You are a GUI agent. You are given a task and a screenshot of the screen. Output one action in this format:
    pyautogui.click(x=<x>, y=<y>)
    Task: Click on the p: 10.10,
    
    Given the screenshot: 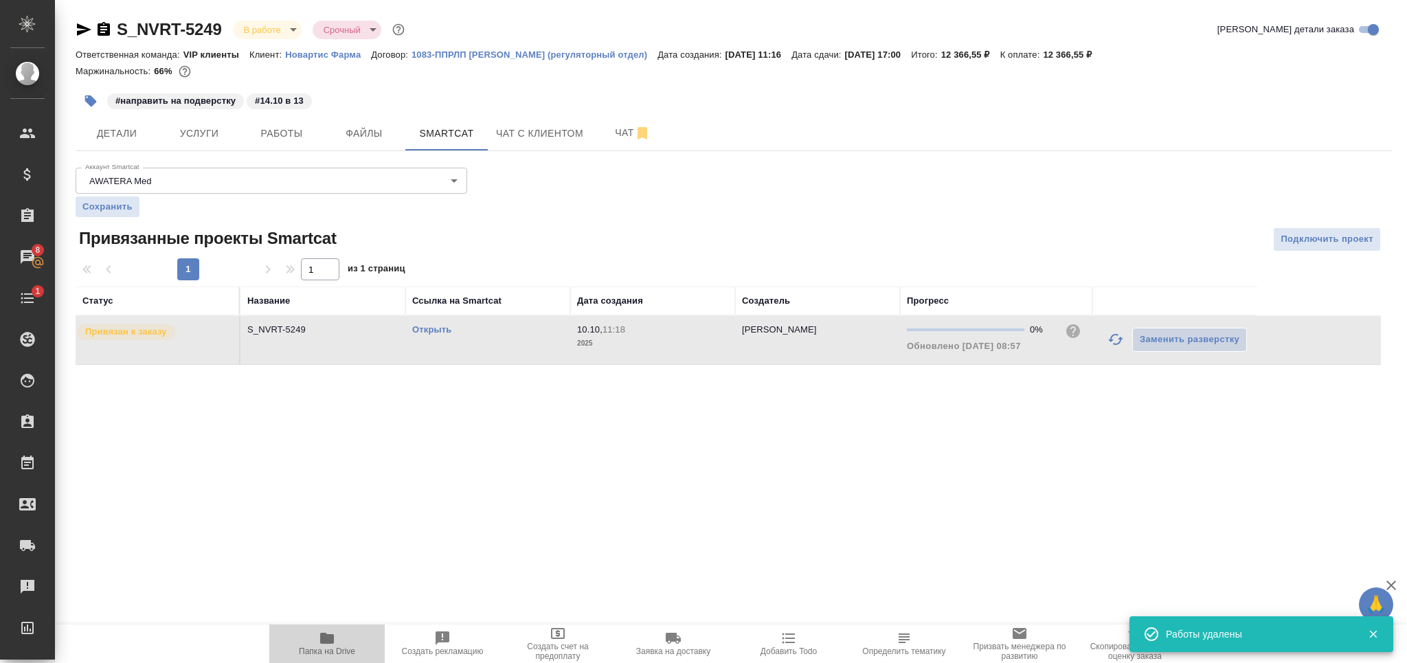 What is the action you would take?
    pyautogui.click(x=590, y=329)
    